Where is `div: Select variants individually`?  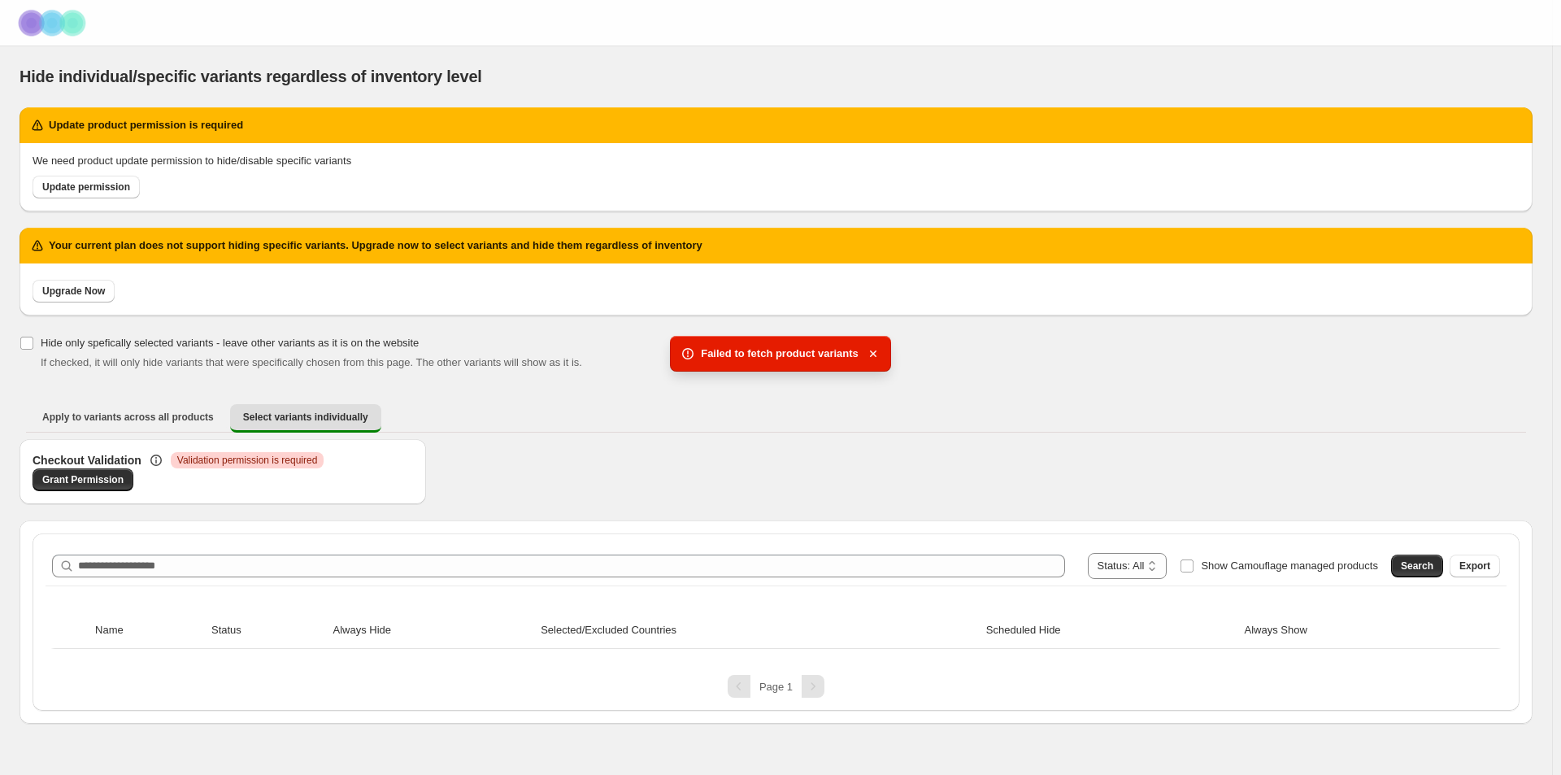
div: Select variants individually is located at coordinates (776, 581).